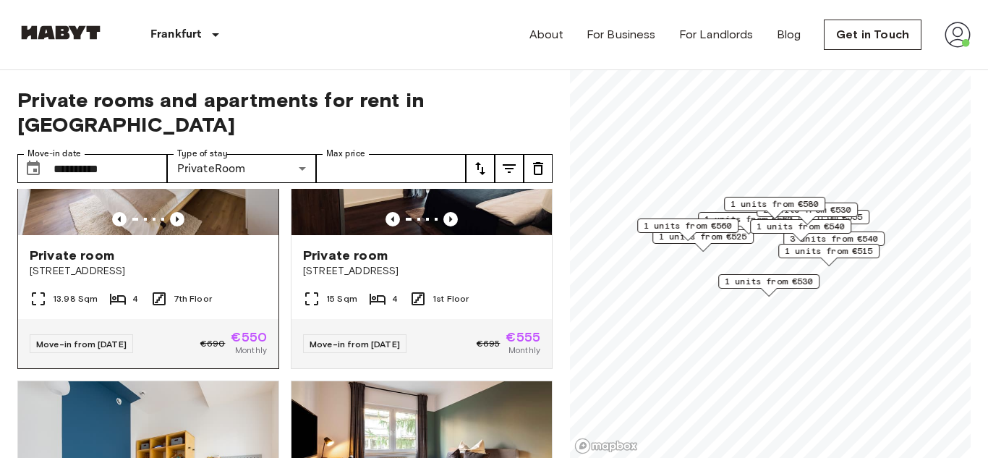 This screenshot has height=458, width=988. I want to click on span: €690, so click(213, 344).